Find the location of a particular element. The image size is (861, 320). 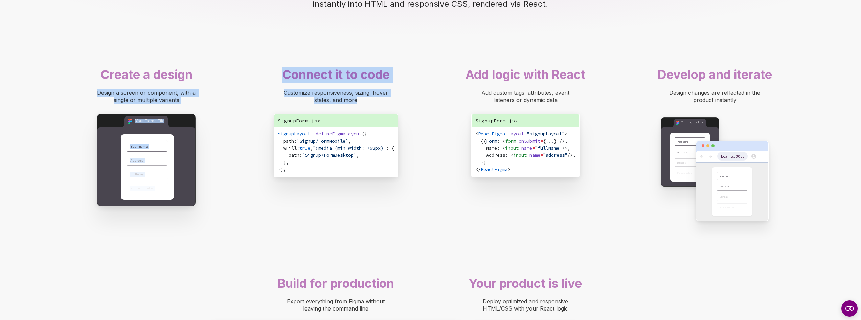

span: onSubmit is located at coordinates (530, 141).